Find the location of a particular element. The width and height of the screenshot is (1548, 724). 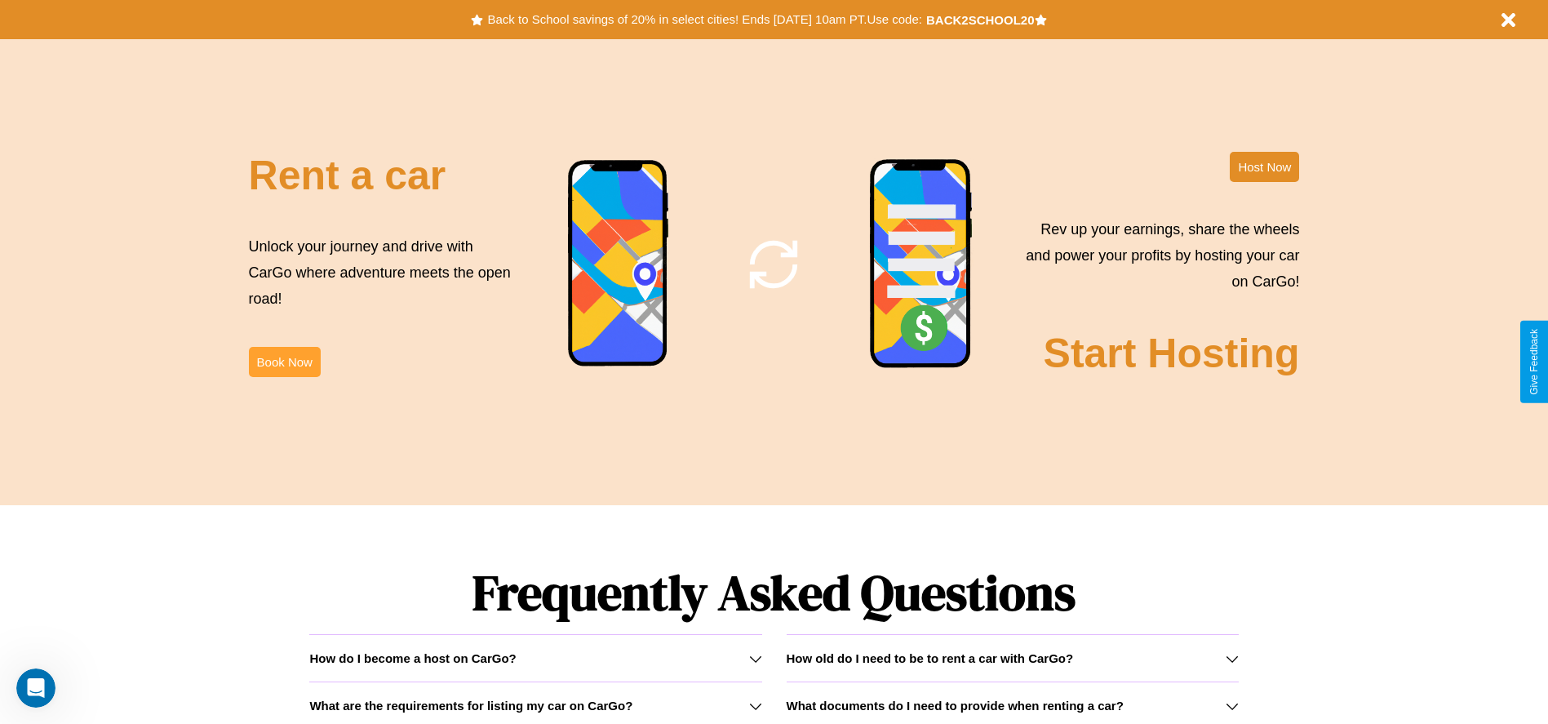

h3: How do I become a host on CarGo? is located at coordinates (412, 658).